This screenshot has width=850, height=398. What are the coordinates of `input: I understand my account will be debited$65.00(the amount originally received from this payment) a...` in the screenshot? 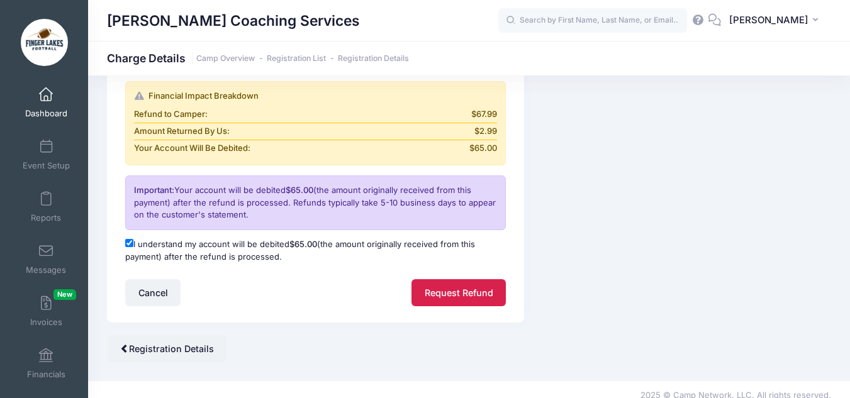 It's located at (129, 243).